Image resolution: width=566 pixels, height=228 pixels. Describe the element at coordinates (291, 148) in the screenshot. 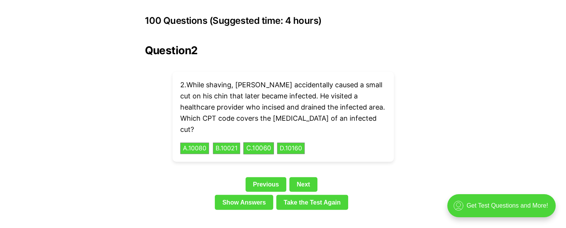

I see `button: D.10160` at that location.